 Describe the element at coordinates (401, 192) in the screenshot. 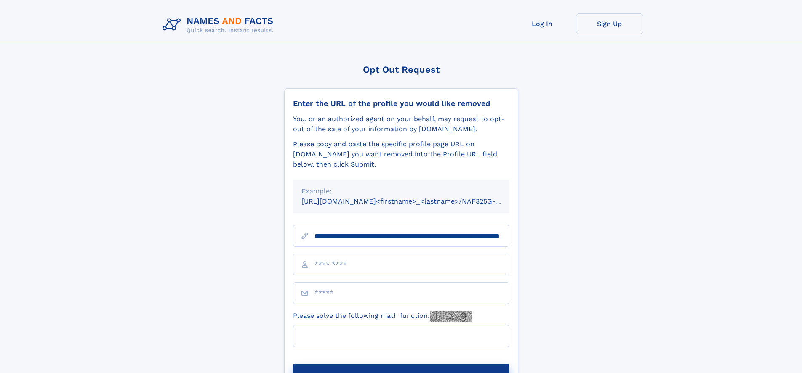

I see `div: Example:` at that location.